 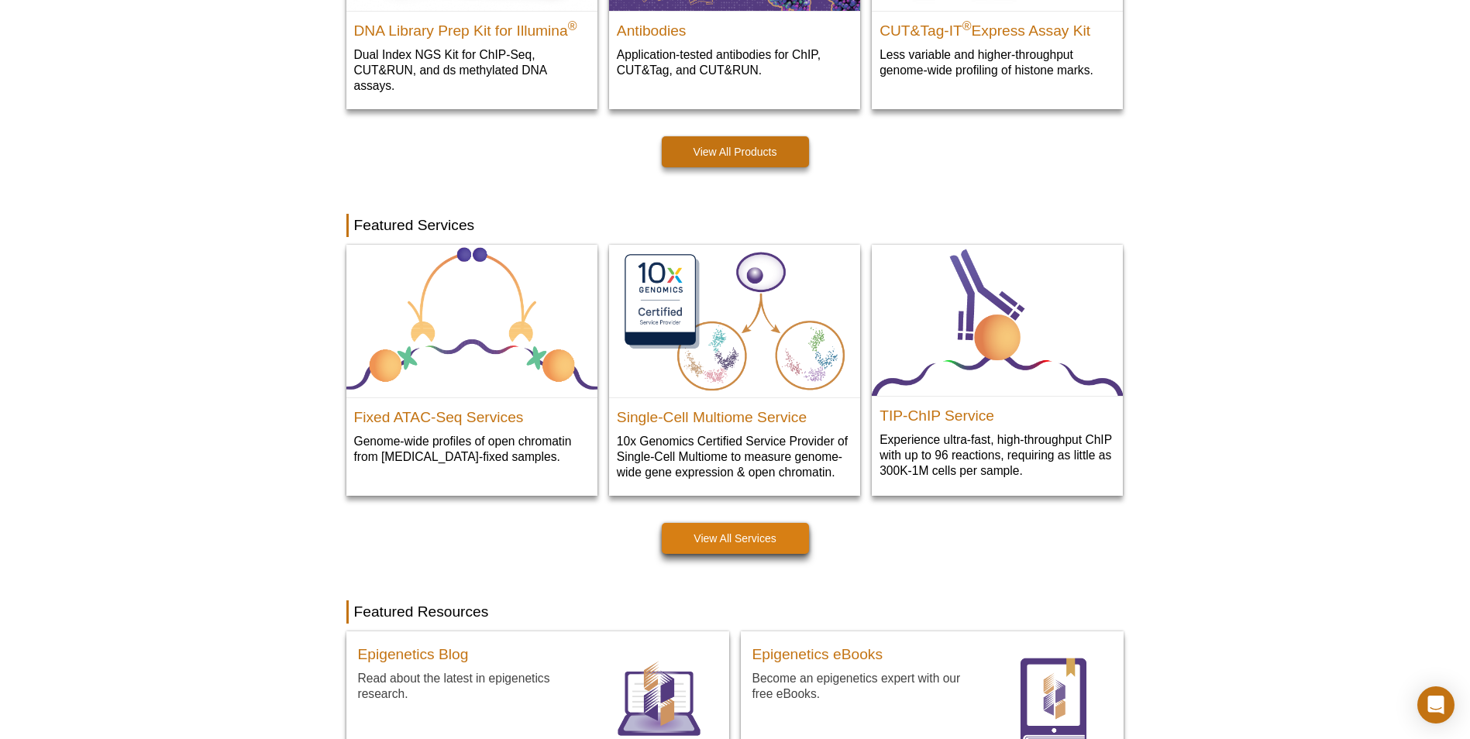 I want to click on h2: Single-Cell Multiome Service, so click(x=735, y=414).